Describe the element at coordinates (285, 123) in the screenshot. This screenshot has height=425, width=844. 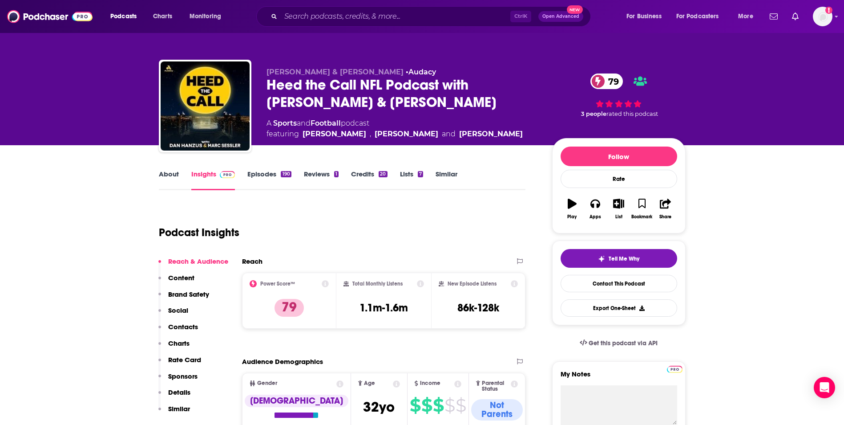
I see `a: Sports` at that location.